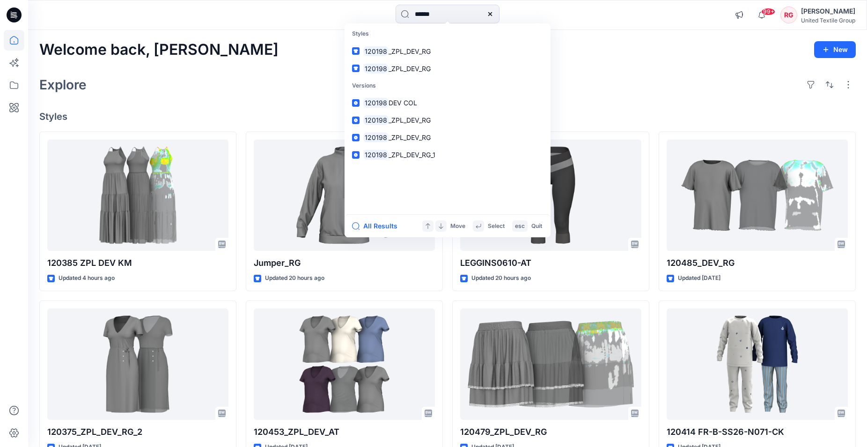 The width and height of the screenshot is (867, 447). Describe the element at coordinates (412, 154) in the screenshot. I see `span: _ZPL_DEV_RG_1` at that location.